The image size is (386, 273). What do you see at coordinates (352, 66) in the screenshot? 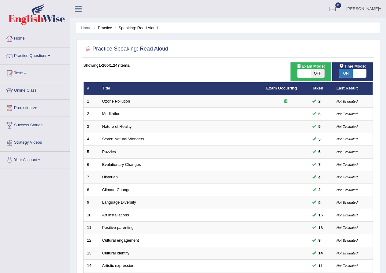
I see `span: Time Mode:` at bounding box center [352, 66].